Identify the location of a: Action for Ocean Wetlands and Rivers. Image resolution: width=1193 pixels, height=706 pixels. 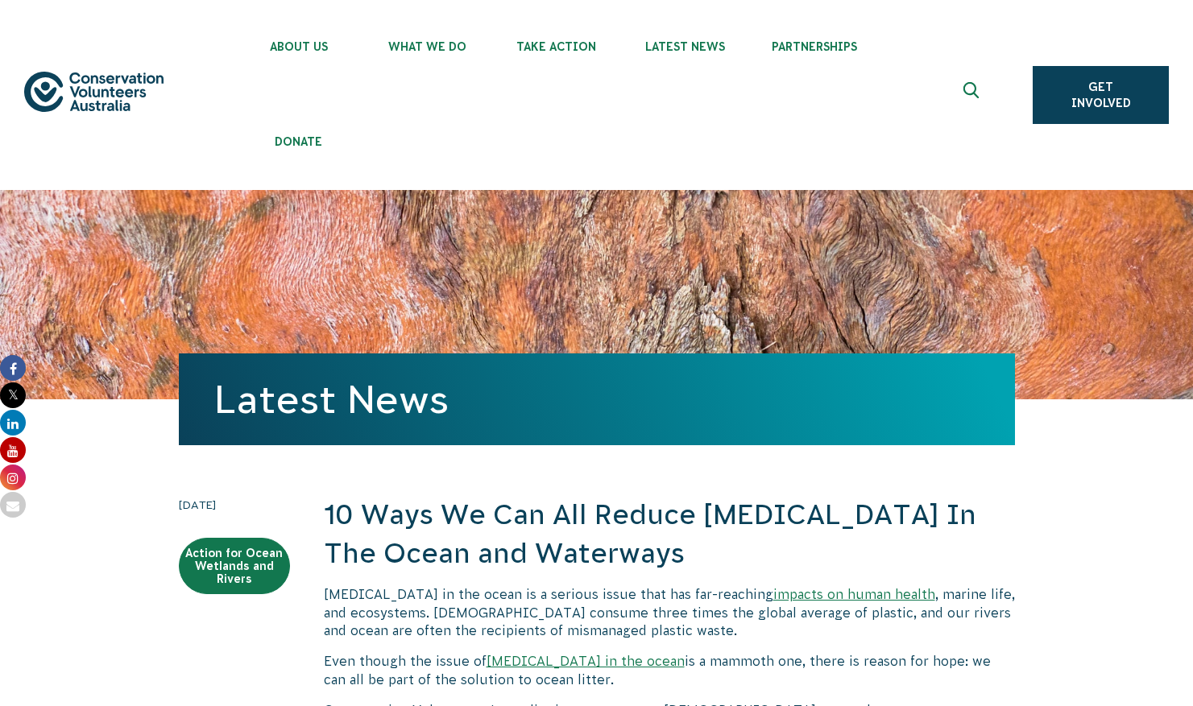
(234, 566).